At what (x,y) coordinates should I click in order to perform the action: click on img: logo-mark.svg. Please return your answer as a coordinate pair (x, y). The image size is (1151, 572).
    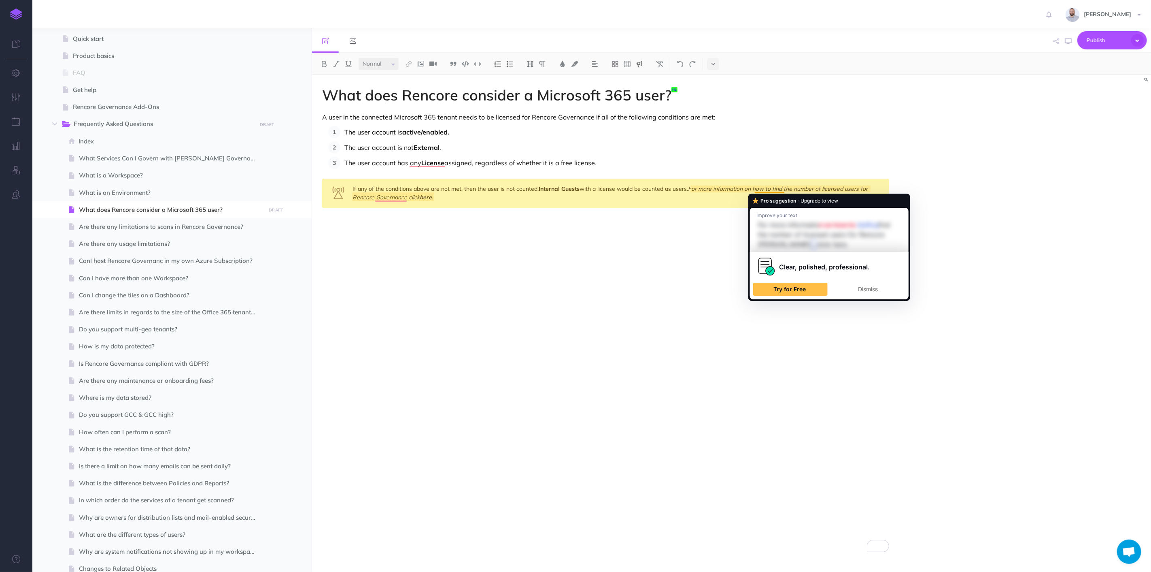
    Looking at the image, I should click on (16, 14).